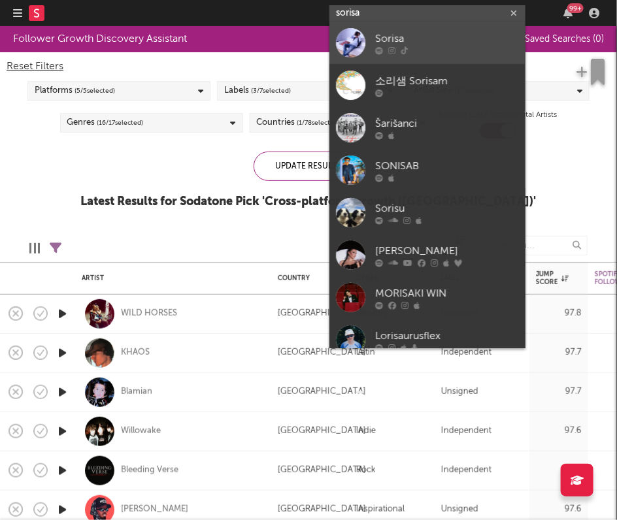  What do you see at coordinates (366, 470) in the screenshot?
I see `div: Rock` at bounding box center [366, 470].